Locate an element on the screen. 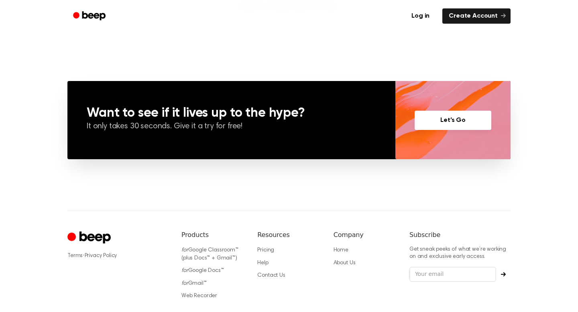 This screenshot has height=312, width=578. h6: Products is located at coordinates (213, 235).